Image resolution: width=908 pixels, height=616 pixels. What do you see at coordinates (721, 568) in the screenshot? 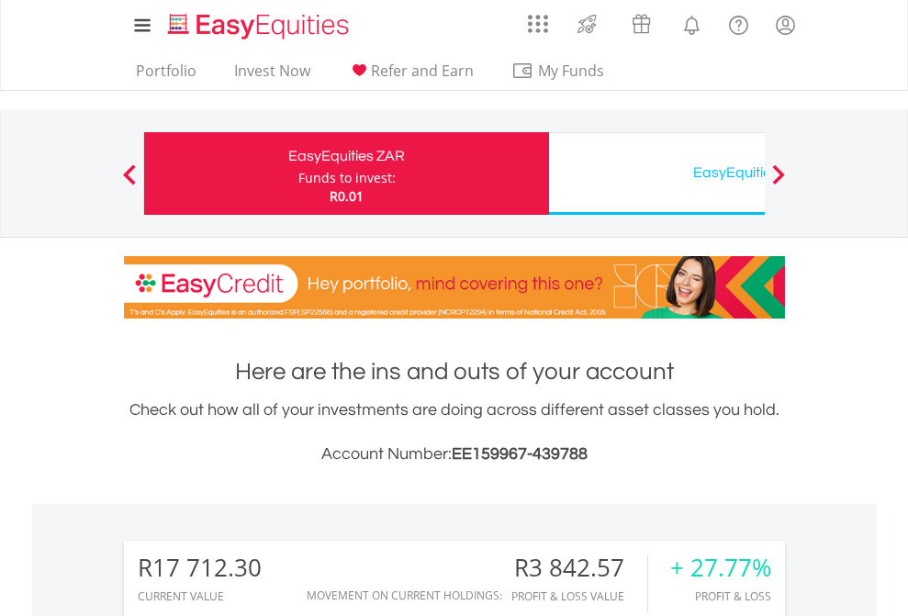
I see `div: + 27.77%` at bounding box center [721, 568].